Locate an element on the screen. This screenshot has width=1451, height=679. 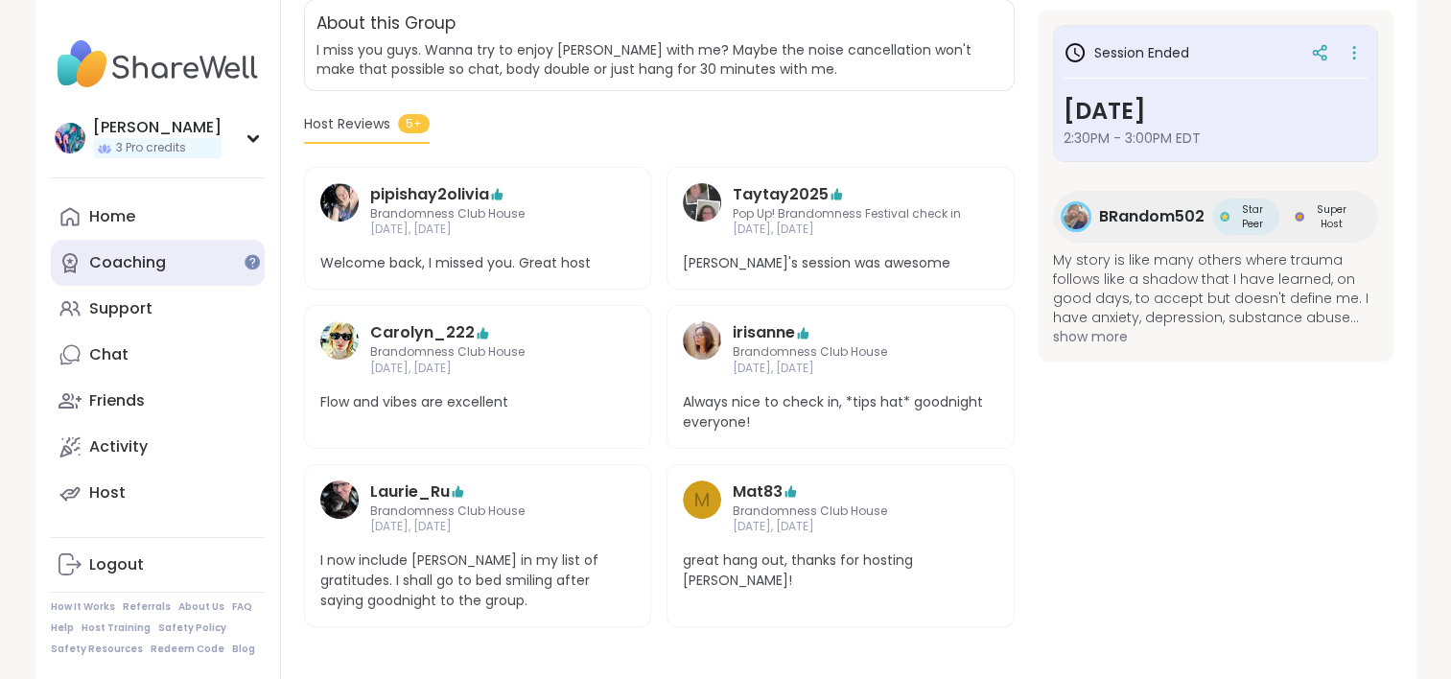
a: Host is located at coordinates (157, 493).